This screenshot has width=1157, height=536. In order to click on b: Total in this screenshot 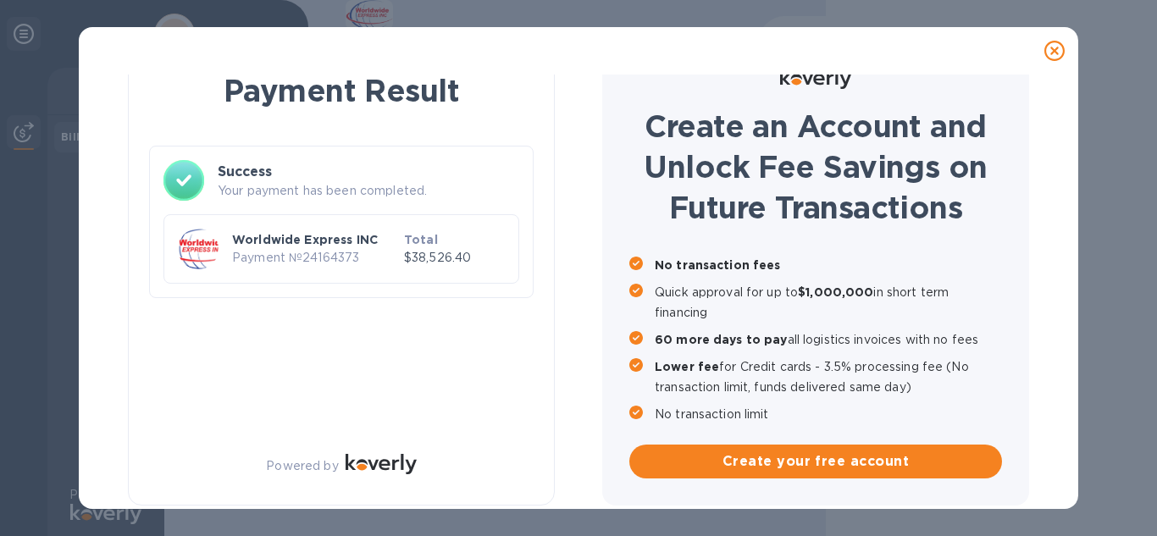, I will do `click(421, 240)`.